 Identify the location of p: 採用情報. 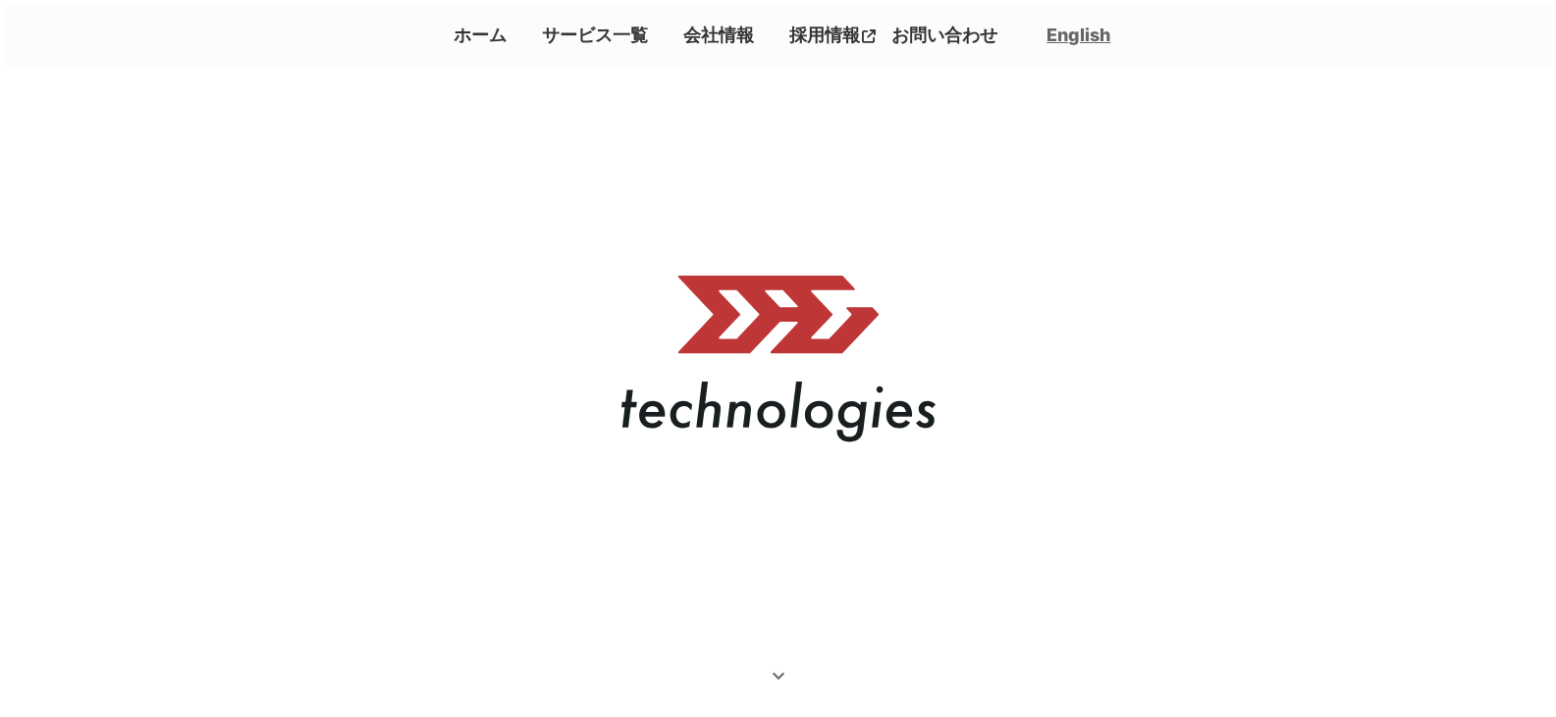
(821, 34).